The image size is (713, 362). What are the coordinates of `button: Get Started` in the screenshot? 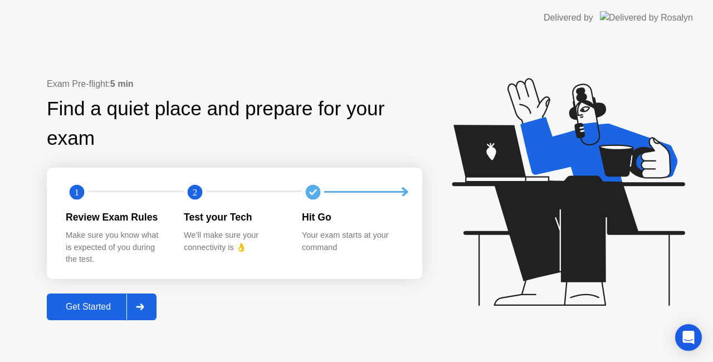 It's located at (101, 307).